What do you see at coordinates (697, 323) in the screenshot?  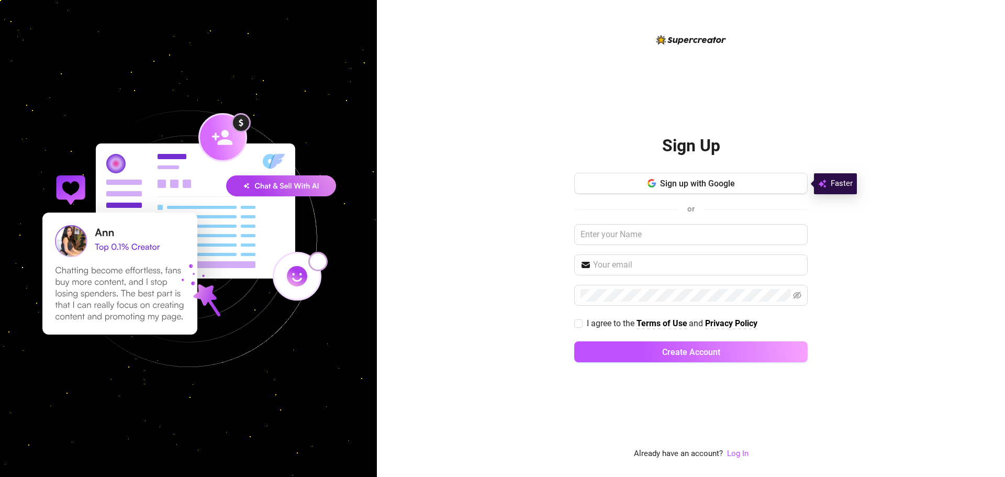 I see `span: and` at bounding box center [697, 323].